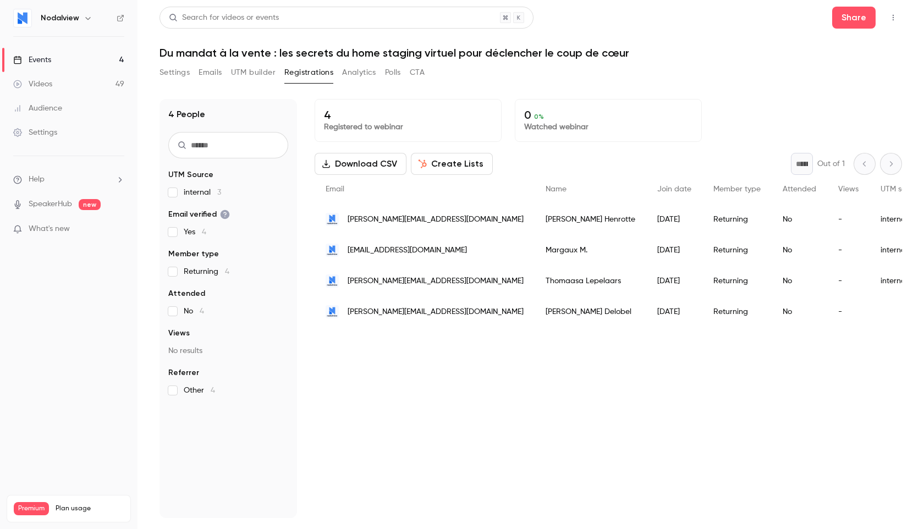  Describe the element at coordinates (69, 179) in the screenshot. I see `li: help-dropdown-opener` at that location.